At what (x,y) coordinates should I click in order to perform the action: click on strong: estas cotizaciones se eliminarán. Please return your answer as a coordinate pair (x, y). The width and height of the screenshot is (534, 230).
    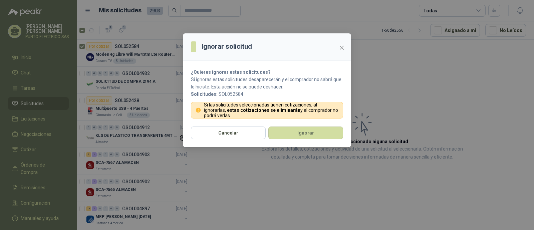
    Looking at the image, I should click on (263, 110).